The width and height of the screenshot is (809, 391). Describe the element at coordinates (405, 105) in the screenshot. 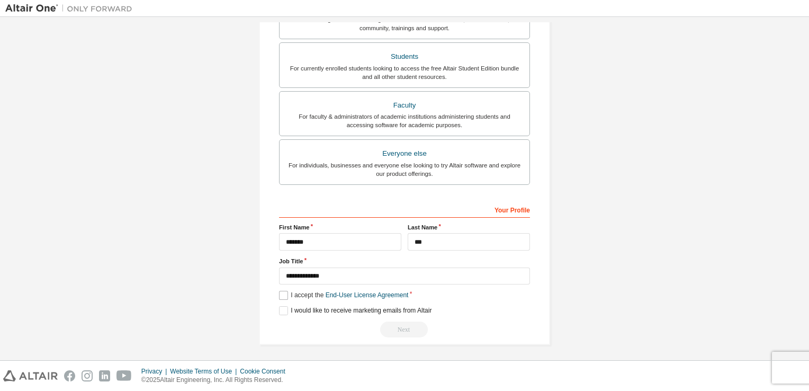

I see `div: Faculty` at that location.